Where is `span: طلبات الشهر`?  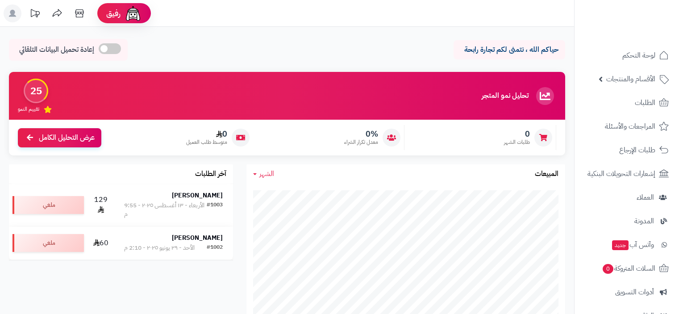 span: طلبات الشهر is located at coordinates (517, 142).